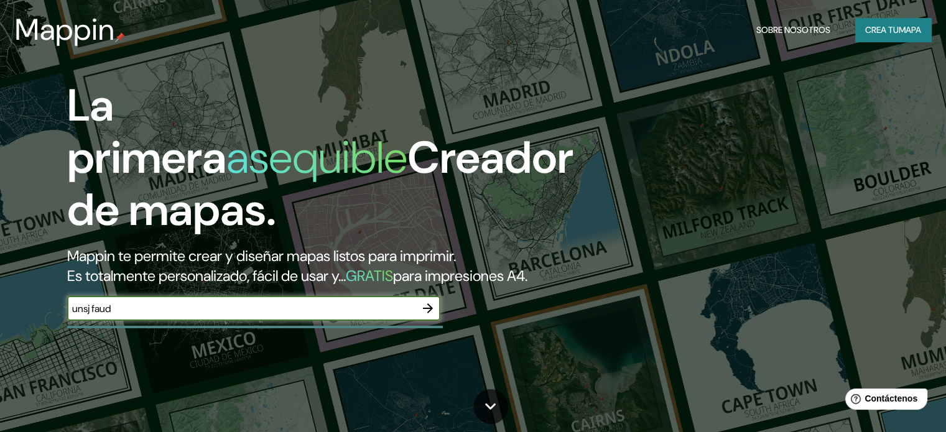  Describe the element at coordinates (120, 37) in the screenshot. I see `img: pin de mapeo` at that location.